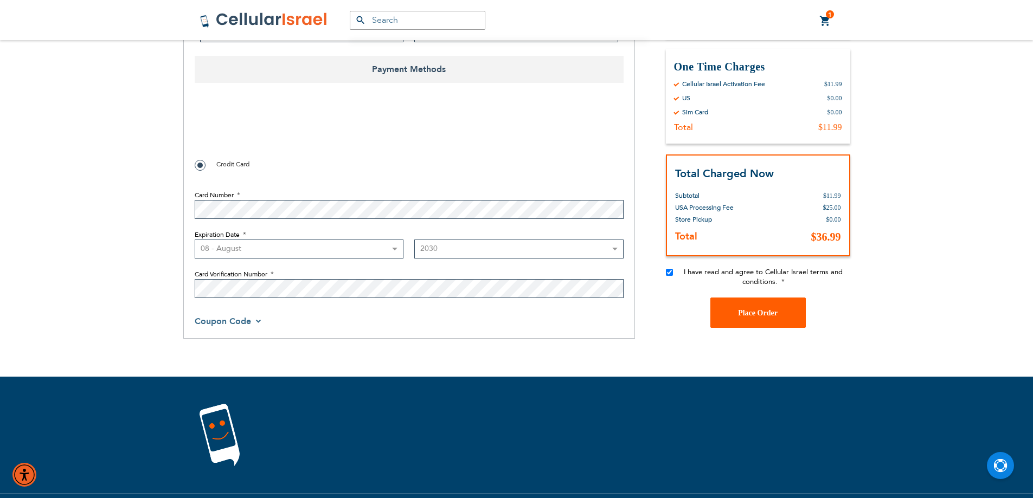  What do you see at coordinates (264, 20) in the screenshot?
I see `img: Cellular Israel` at bounding box center [264, 20].